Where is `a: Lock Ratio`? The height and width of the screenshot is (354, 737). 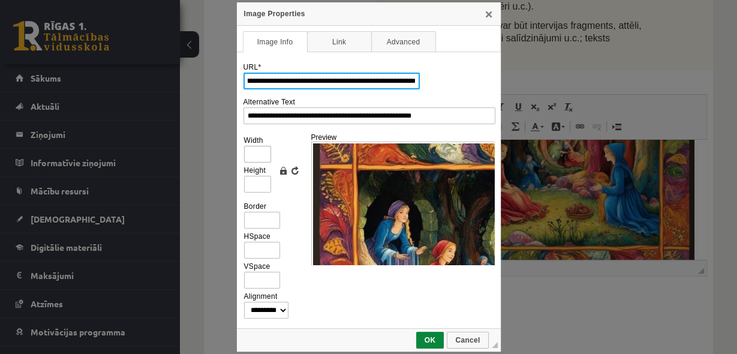
a: Lock Ratio is located at coordinates (283, 170).